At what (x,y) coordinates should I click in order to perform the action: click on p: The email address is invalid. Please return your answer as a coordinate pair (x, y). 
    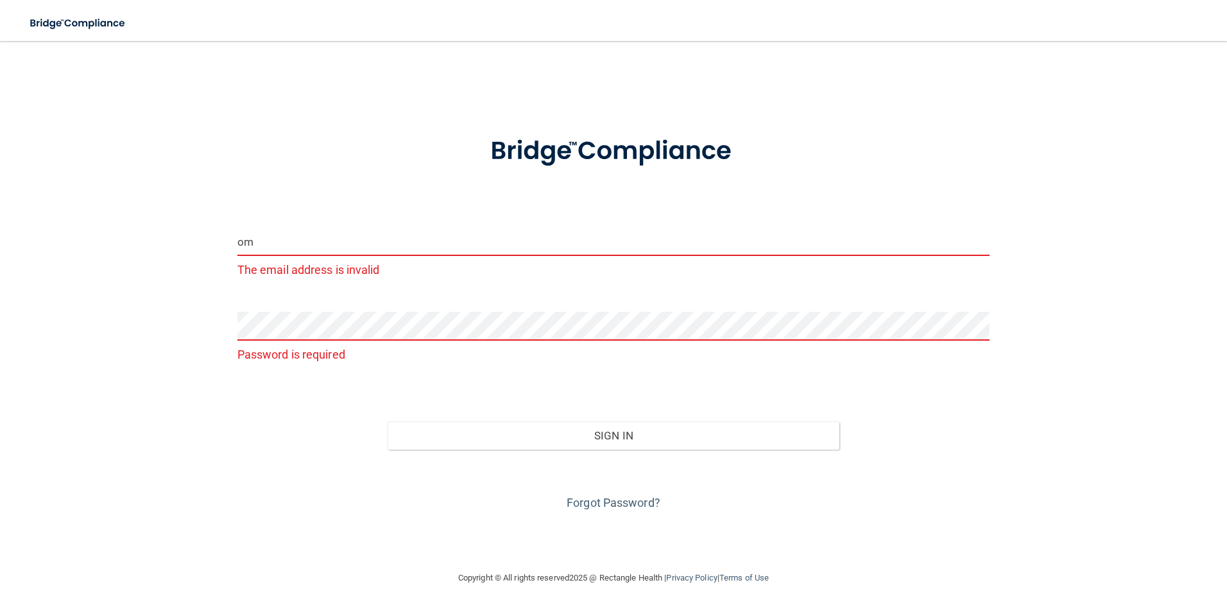
    Looking at the image, I should click on (613, 269).